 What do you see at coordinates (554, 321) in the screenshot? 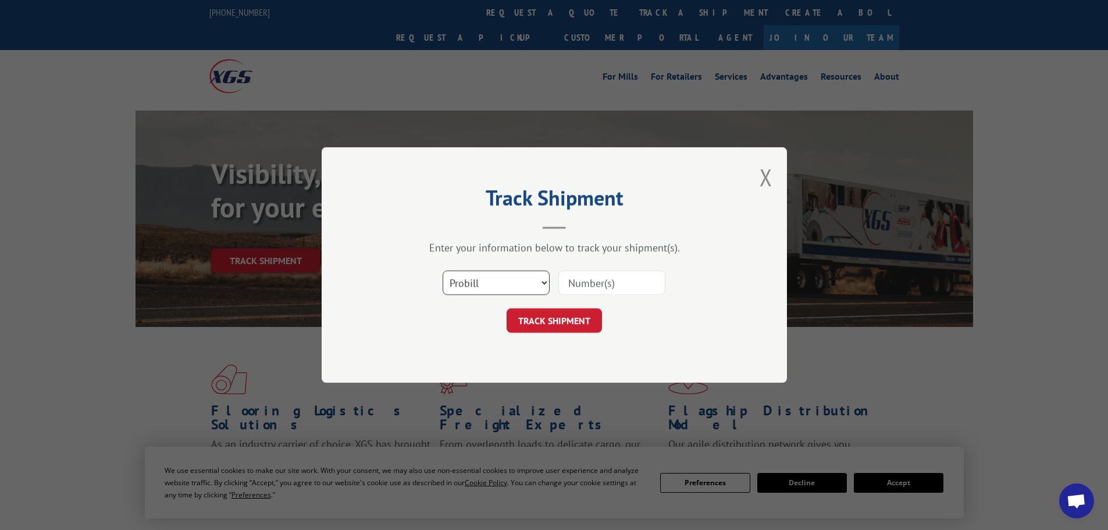
I see `button: TRACK SHIPMENT` at bounding box center [554, 321].